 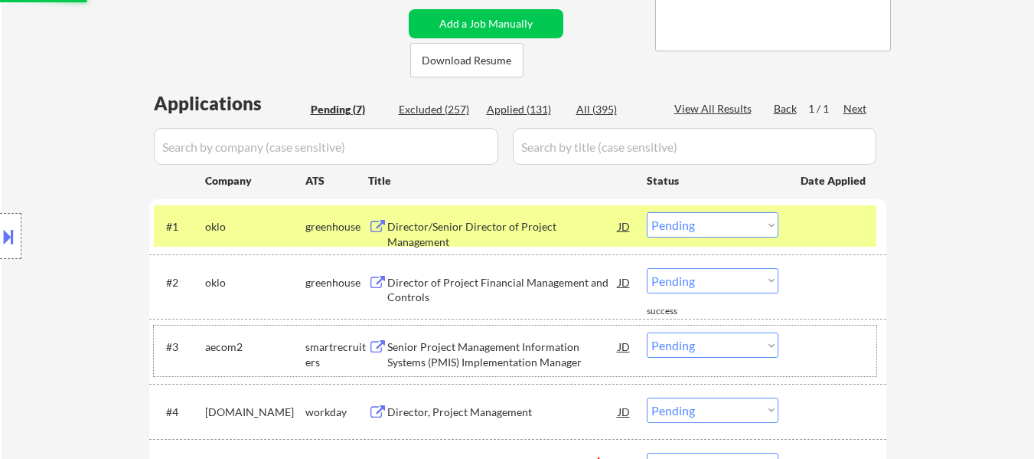 I want to click on div: ATS, so click(x=337, y=181).